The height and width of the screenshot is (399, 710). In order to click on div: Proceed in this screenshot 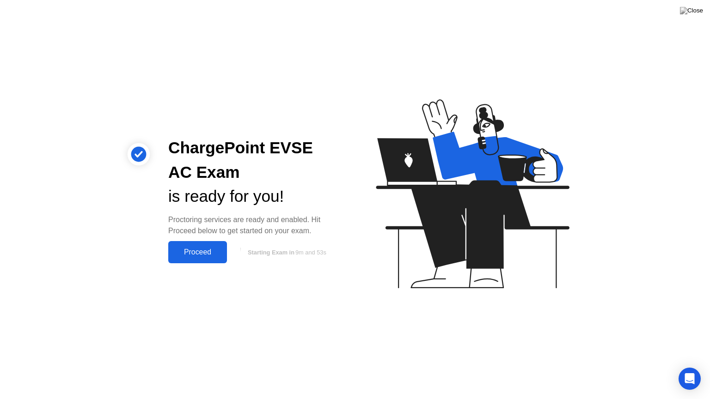, I will do `click(197, 252)`.